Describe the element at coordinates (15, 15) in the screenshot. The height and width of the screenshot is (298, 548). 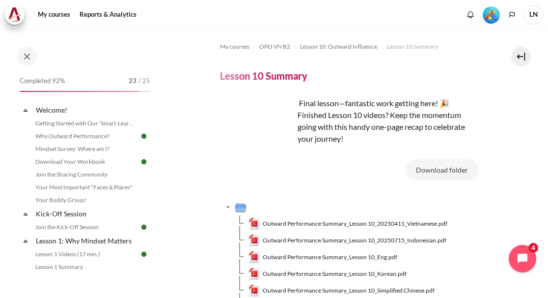
I see `img: Architeck` at that location.